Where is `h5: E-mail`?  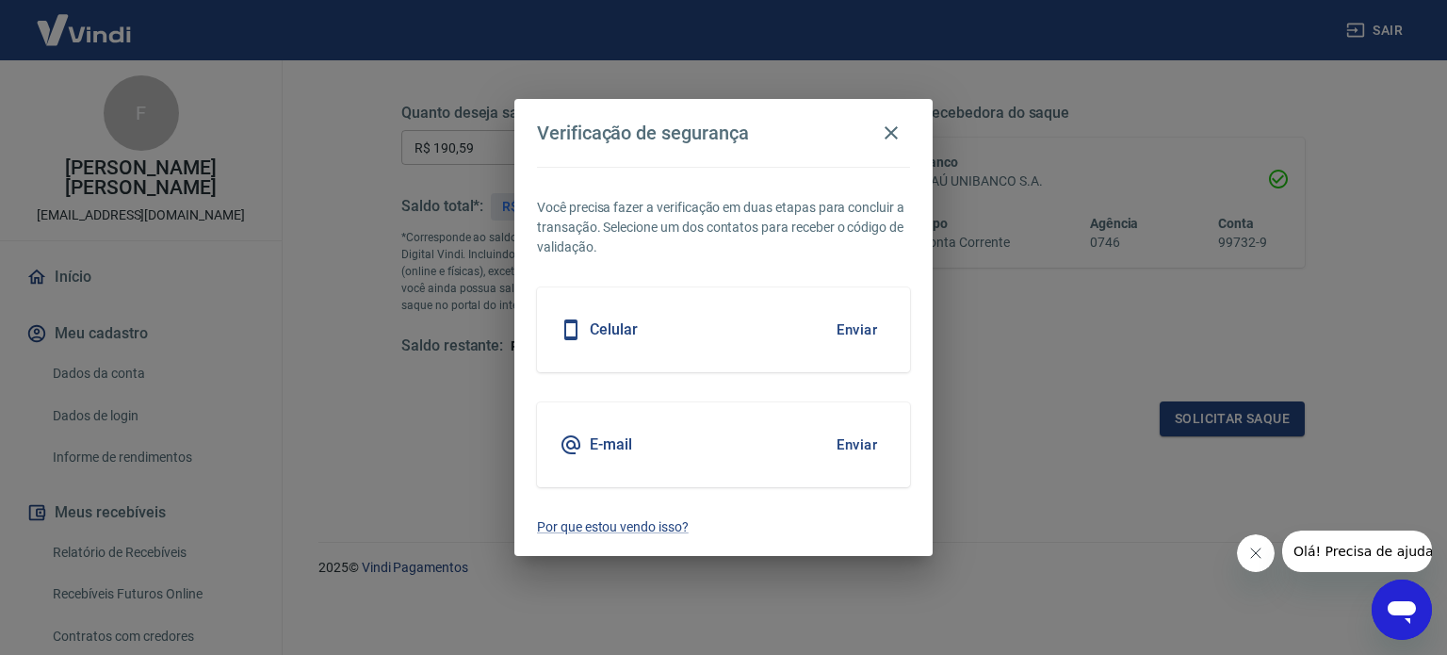
h5: E-mail is located at coordinates (610, 445).